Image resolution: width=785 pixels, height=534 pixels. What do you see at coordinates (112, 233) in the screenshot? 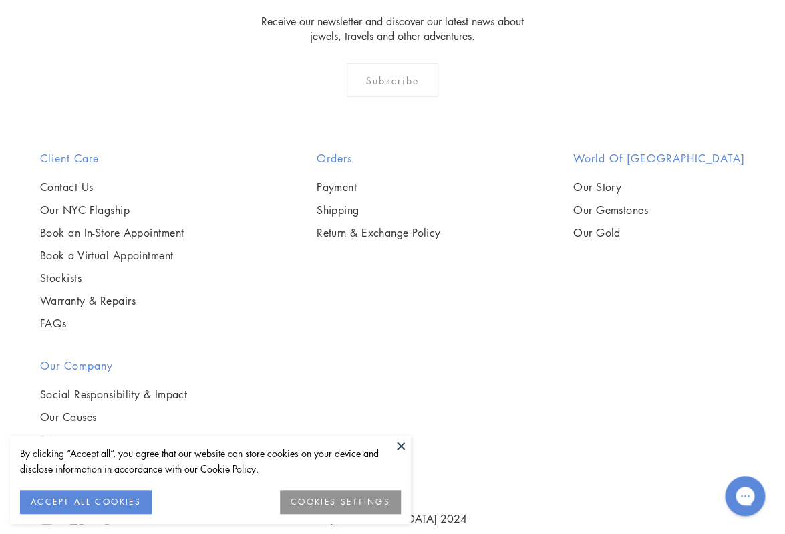
I see `a: Book an In-Store Appointment` at bounding box center [112, 233].